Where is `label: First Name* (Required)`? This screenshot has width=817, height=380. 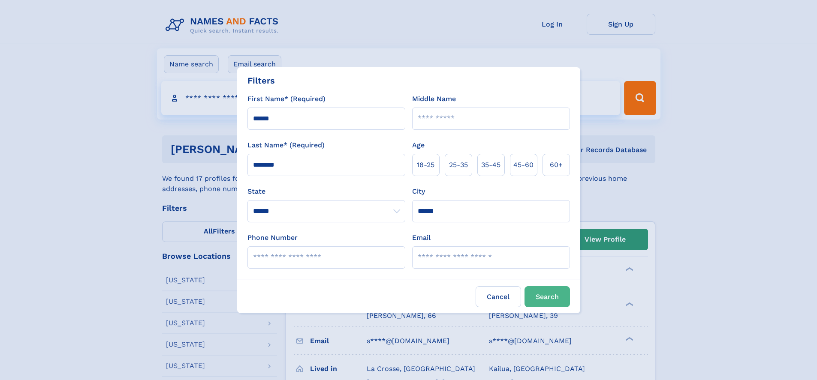 label: First Name* (Required) is located at coordinates (286, 99).